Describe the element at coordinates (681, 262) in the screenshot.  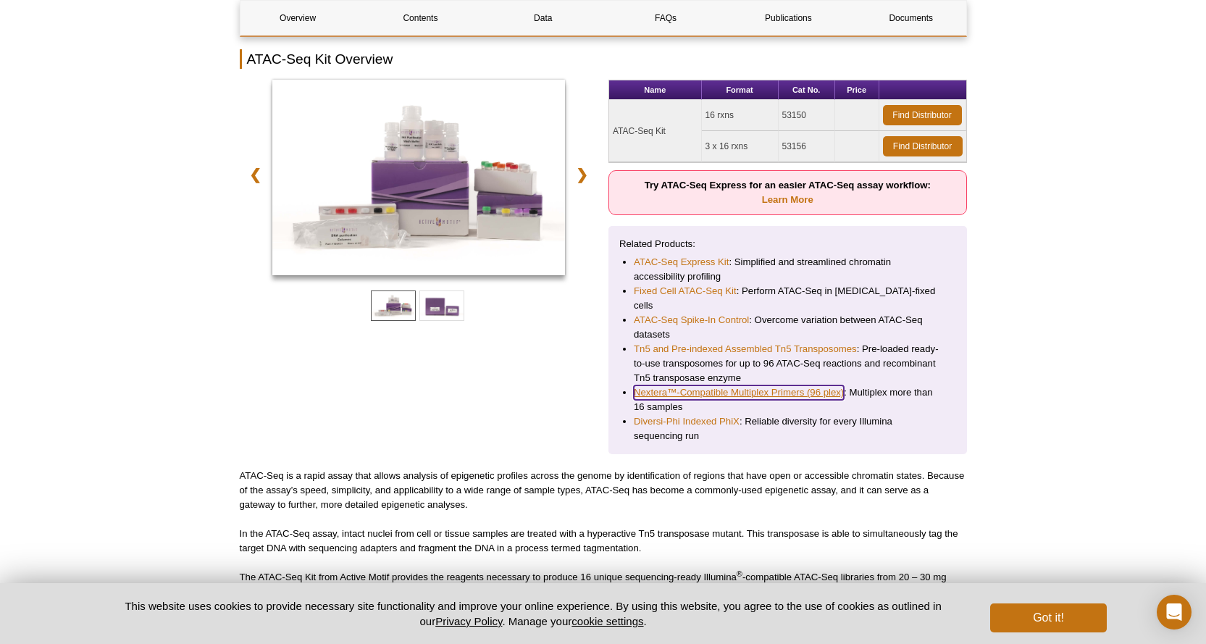
I see `a: ATAC-Seq Express Kit` at that location.